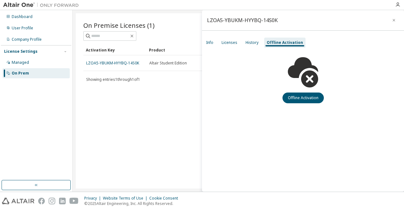 This screenshot has width=404, height=210. Describe the element at coordinates (62, 201) in the screenshot. I see `img: linkedin.svg` at that location.